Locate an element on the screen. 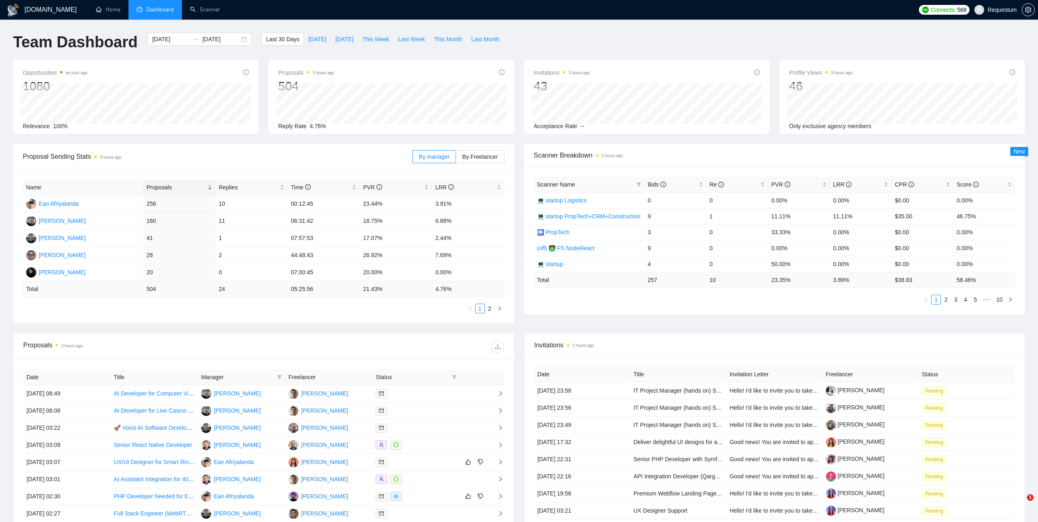  span: setting is located at coordinates (1029, 10).